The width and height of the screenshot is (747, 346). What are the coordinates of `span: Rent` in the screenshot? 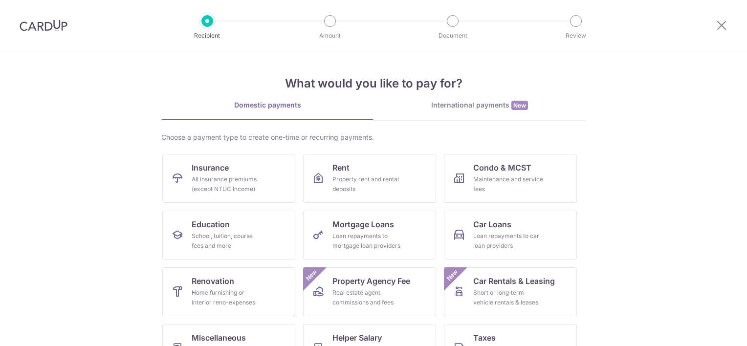 It's located at (341, 168).